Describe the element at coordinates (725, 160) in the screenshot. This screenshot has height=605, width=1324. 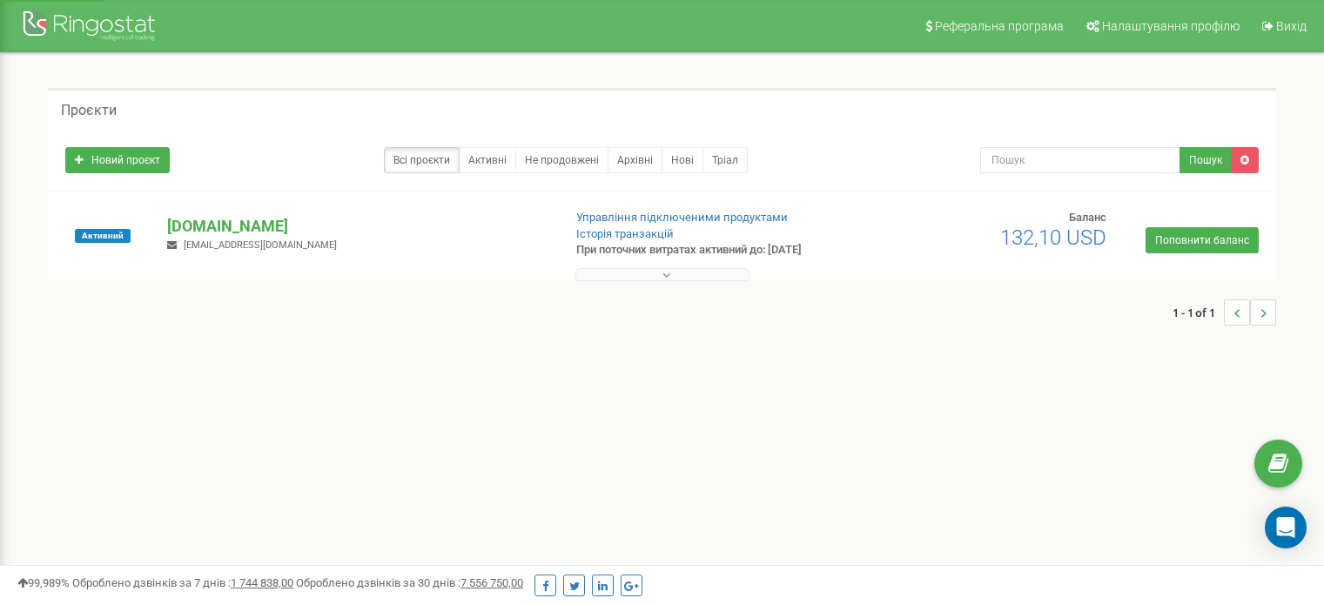
I see `a: Тріал` at that location.